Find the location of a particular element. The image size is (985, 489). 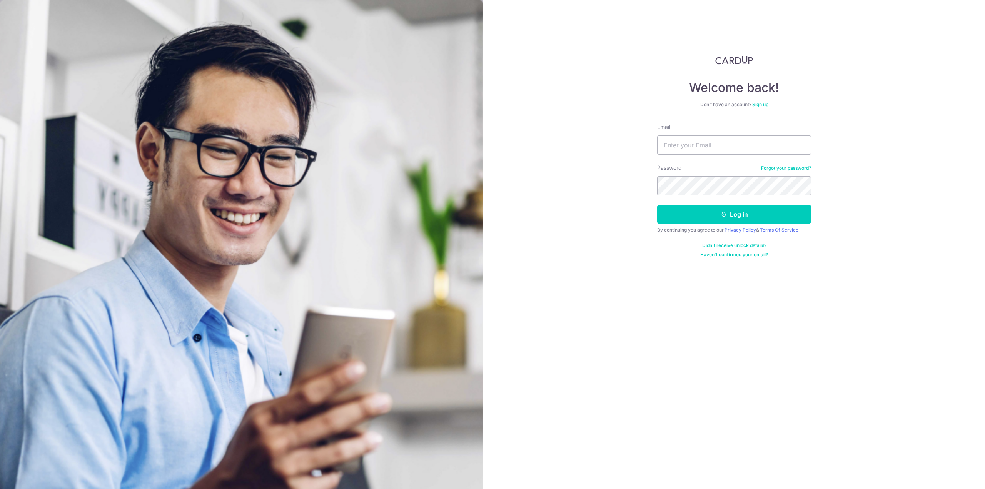

div: By continuing you agree to our & is located at coordinates (734, 230).